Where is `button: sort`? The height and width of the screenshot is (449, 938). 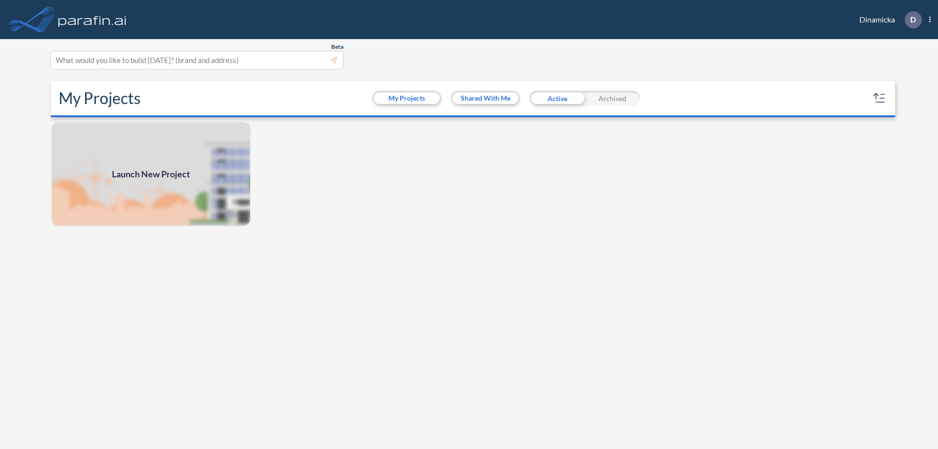
button: sort is located at coordinates (880, 98).